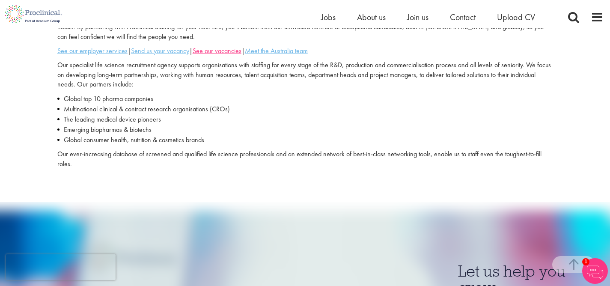 The width and height of the screenshot is (610, 286). I want to click on a: Contact, so click(463, 17).